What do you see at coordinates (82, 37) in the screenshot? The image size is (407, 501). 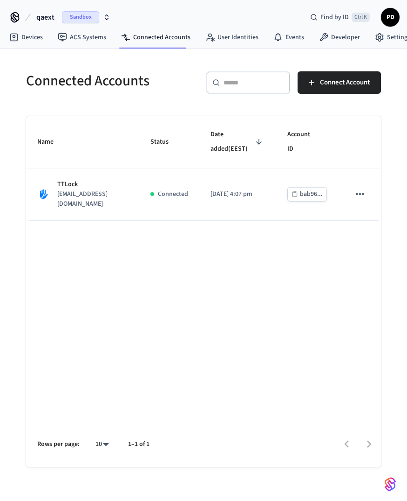 I see `a: ACS Systems` at bounding box center [82, 37].